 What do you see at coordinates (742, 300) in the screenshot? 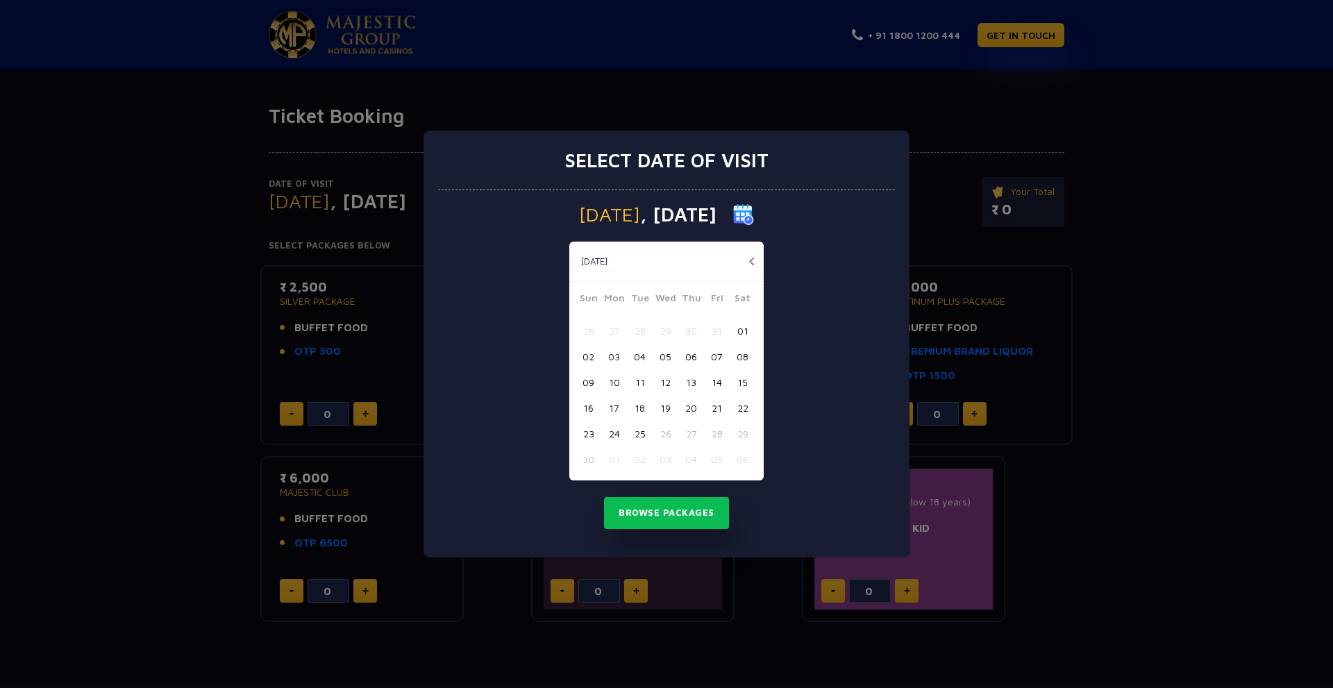
I see `span: Sat` at bounding box center [742, 300].